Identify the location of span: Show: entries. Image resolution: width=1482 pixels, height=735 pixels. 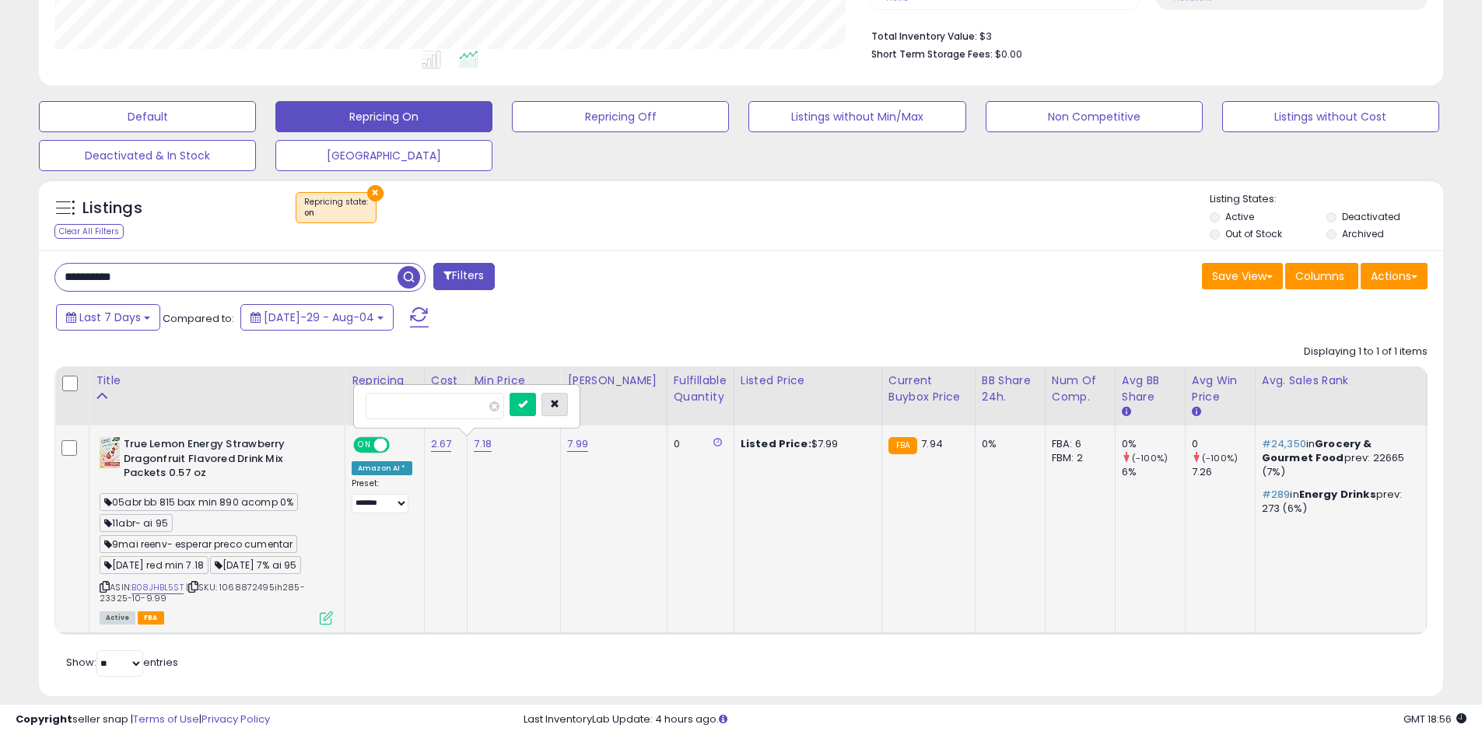
(122, 662).